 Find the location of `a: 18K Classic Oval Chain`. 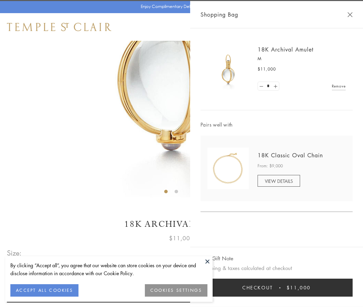

a: 18K Classic Oval Chain is located at coordinates (290, 155).